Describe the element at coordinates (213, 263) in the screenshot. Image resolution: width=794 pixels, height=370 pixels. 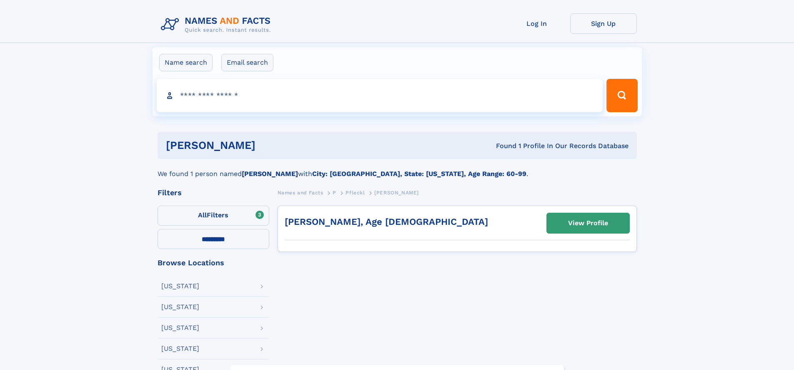
I see `div: Browse Locations` at that location.